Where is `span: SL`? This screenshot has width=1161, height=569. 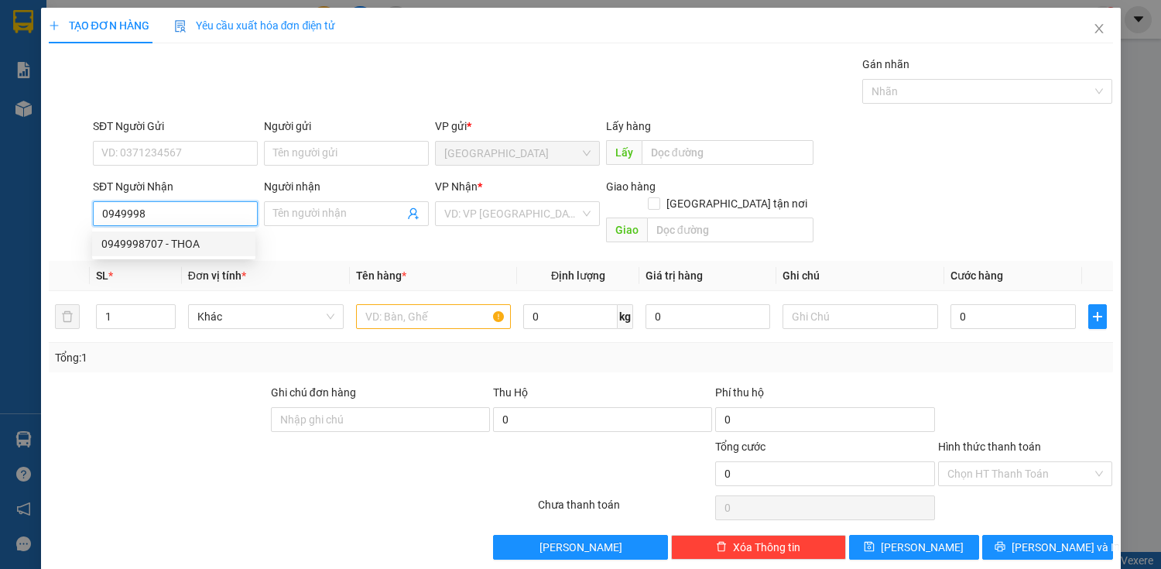 span: SL is located at coordinates (102, 275).